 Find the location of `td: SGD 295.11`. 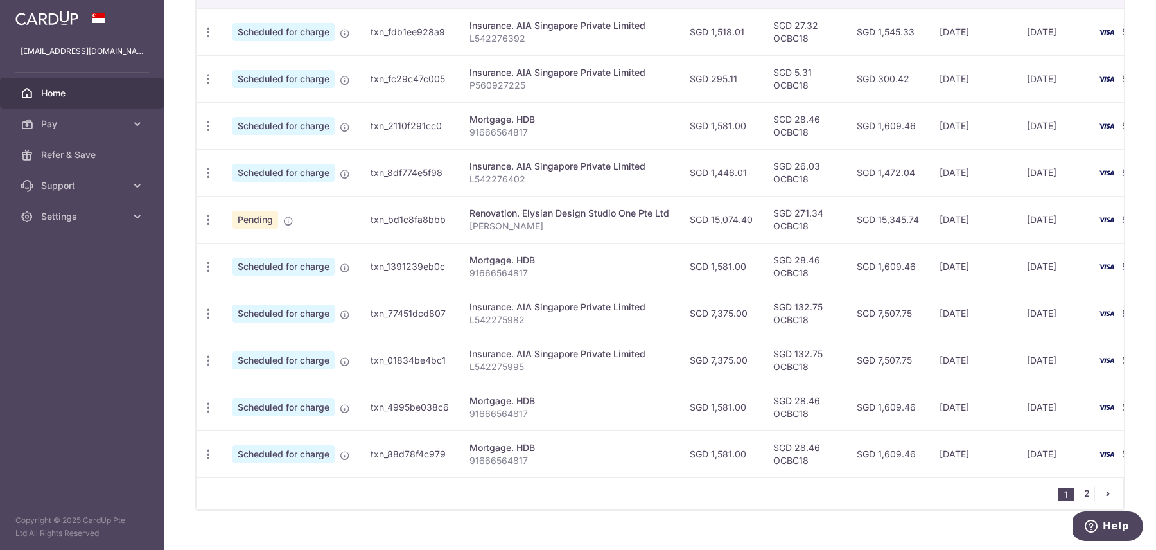

td: SGD 295.11 is located at coordinates (721, 78).